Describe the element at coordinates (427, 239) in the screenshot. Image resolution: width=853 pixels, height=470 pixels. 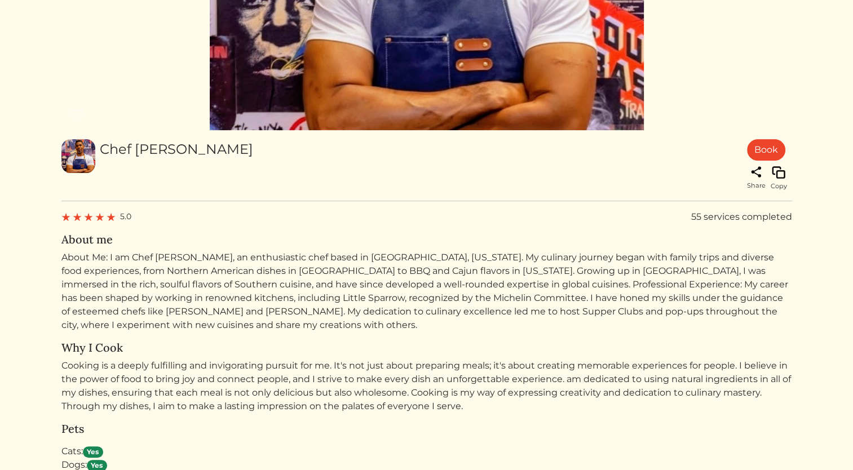
I see `h5: About me` at that location.